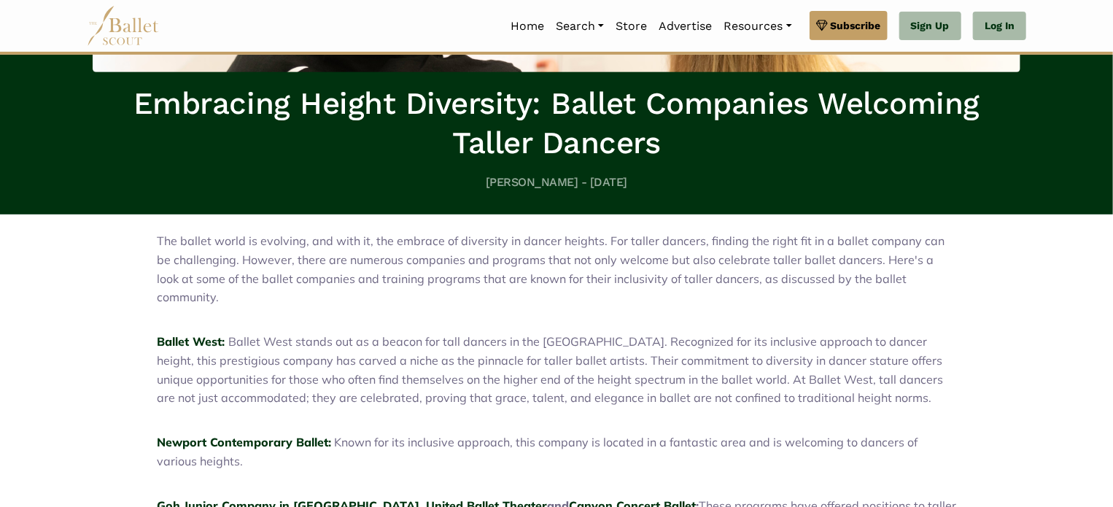 The image size is (1113, 507). I want to click on a: Advertise, so click(685, 26).